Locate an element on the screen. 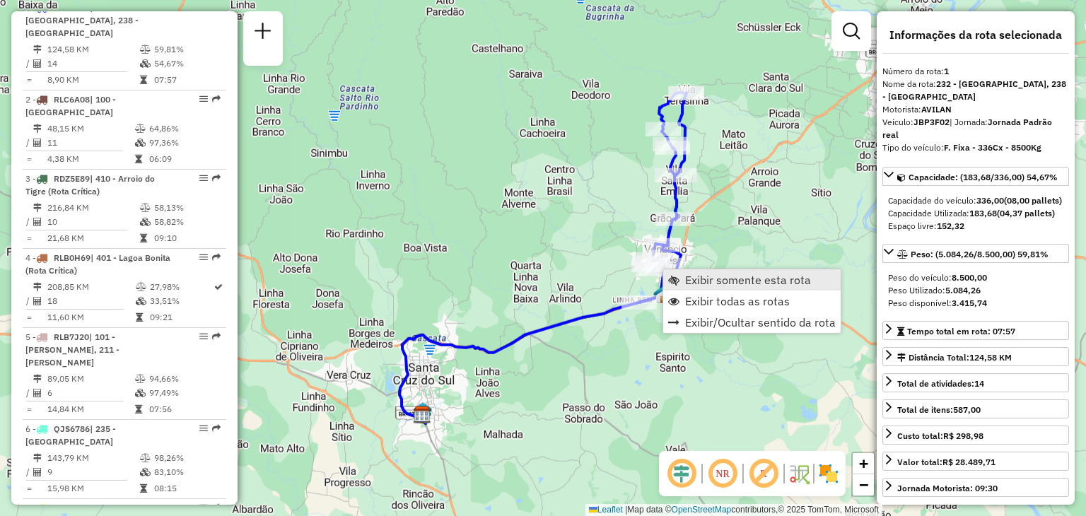 This screenshot has height=516, width=1086. td: 54,67% is located at coordinates (187, 64).